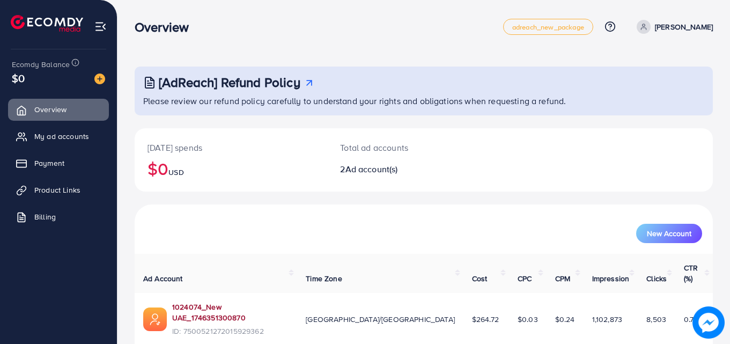  What do you see at coordinates (100, 26) in the screenshot?
I see `img: menu` at bounding box center [100, 26].